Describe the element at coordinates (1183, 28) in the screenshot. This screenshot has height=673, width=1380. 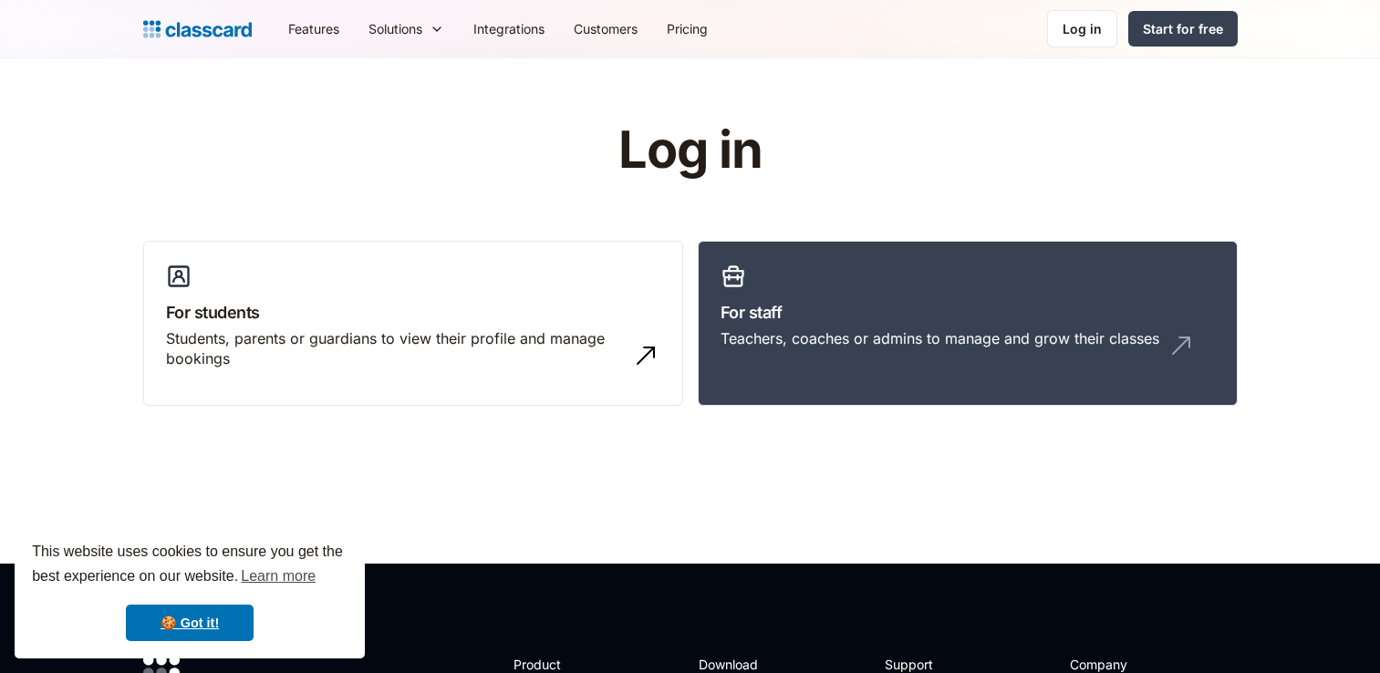
I see `div: Start for free` at that location.